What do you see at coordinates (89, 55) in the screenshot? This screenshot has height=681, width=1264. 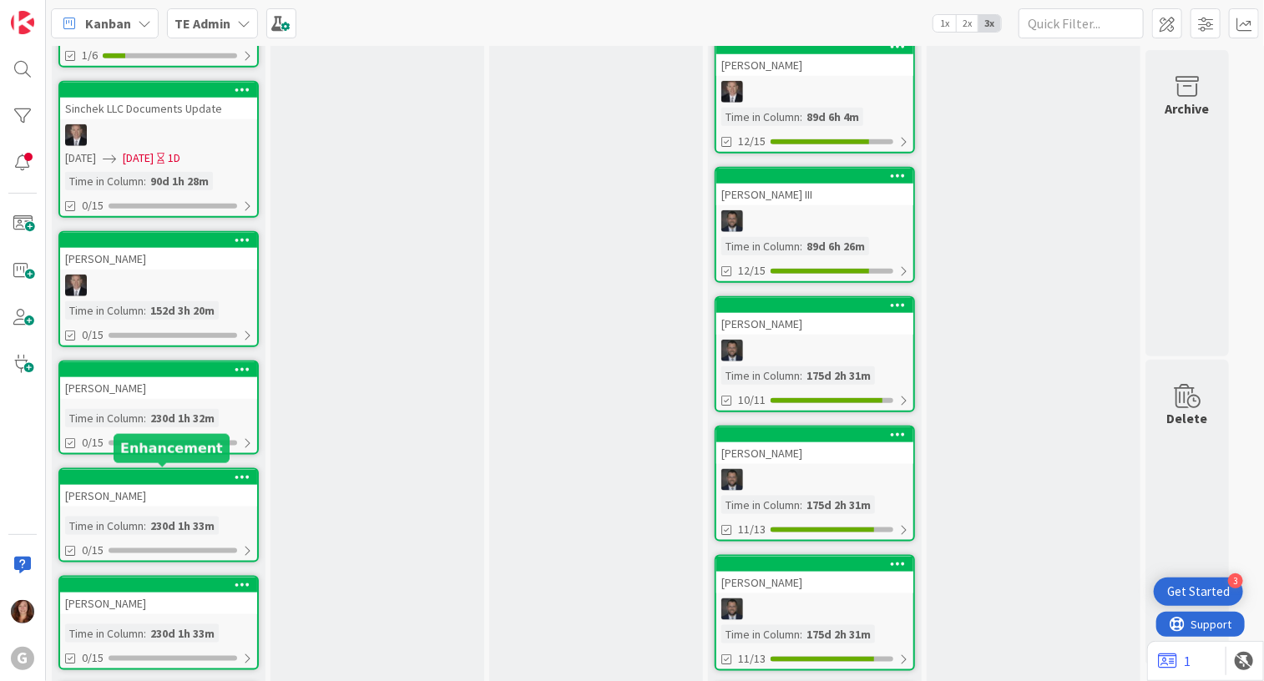 I see `span: 1/6` at bounding box center [89, 55].